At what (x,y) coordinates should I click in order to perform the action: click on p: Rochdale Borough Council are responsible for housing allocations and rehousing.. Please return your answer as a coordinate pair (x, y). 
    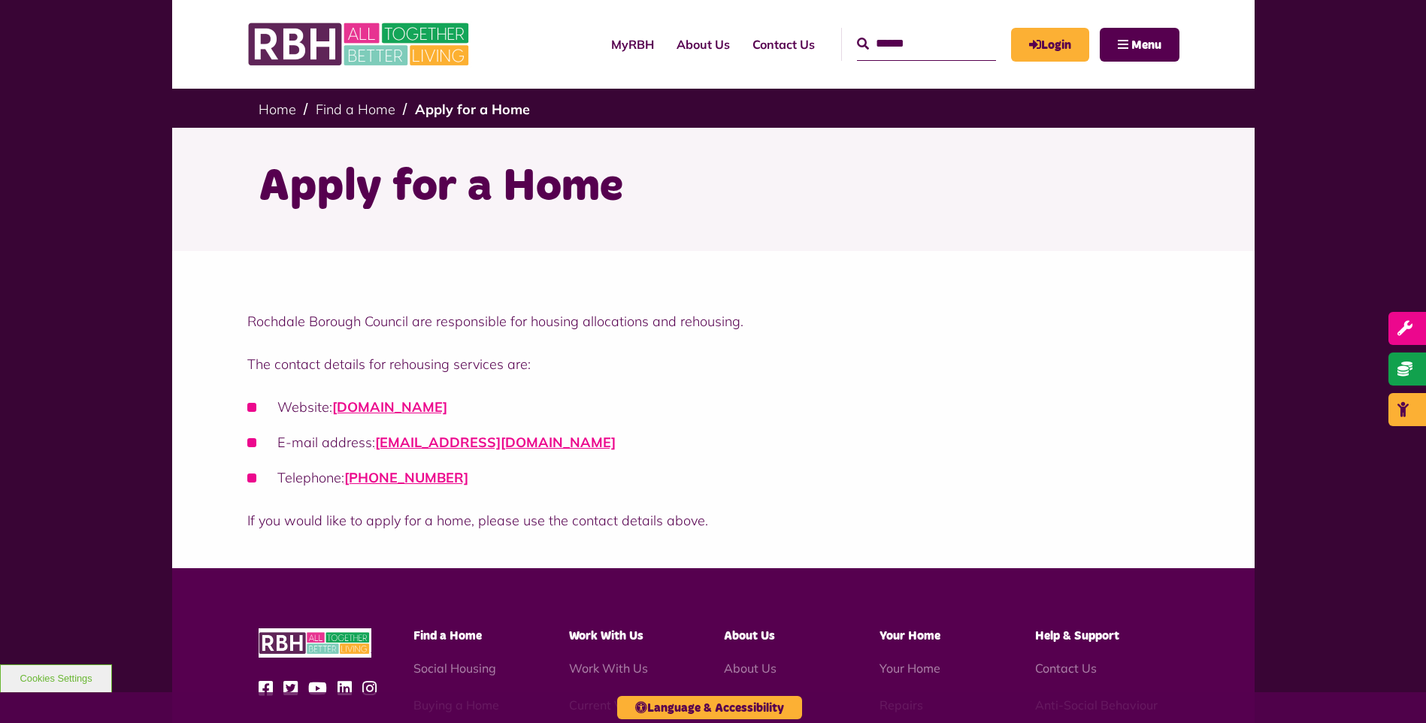
    Looking at the image, I should click on (714, 321).